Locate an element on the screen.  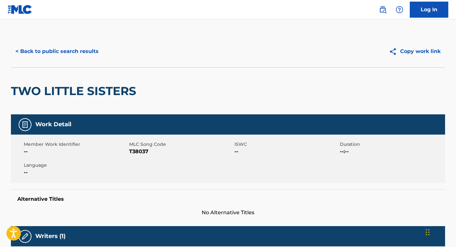
div: Widget de chat is located at coordinates (440, 231).